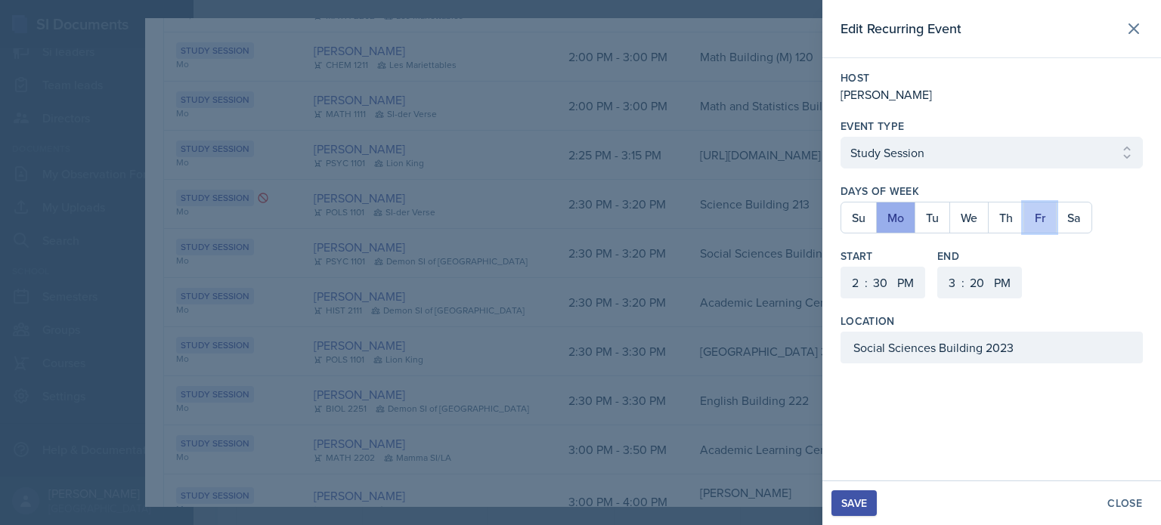 The width and height of the screenshot is (1161, 525). I want to click on label: Host, so click(991, 78).